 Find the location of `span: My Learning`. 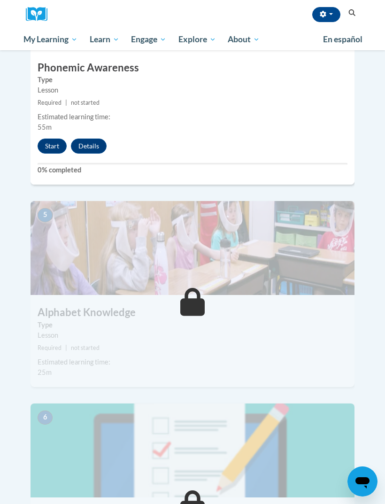

span: My Learning is located at coordinates (50, 39).